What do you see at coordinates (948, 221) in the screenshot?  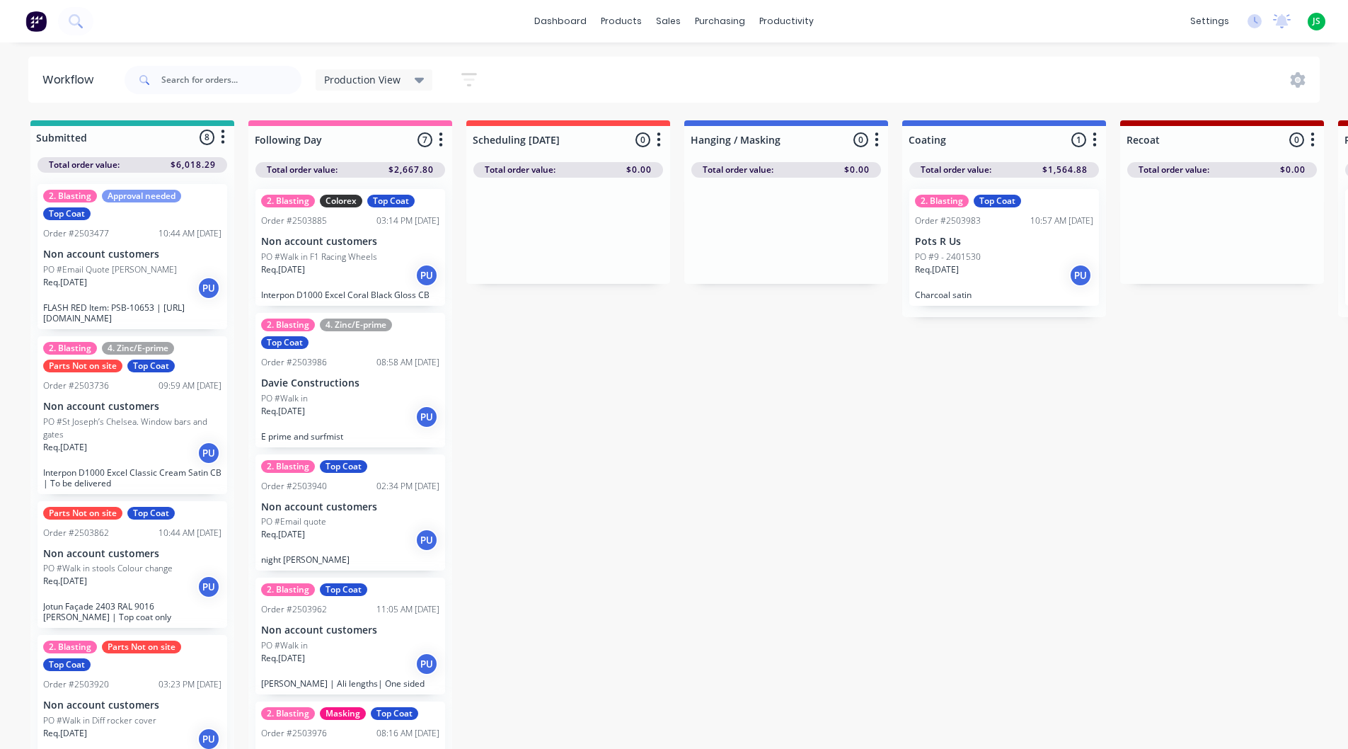 I see `div: Order #2503983` at bounding box center [948, 221].